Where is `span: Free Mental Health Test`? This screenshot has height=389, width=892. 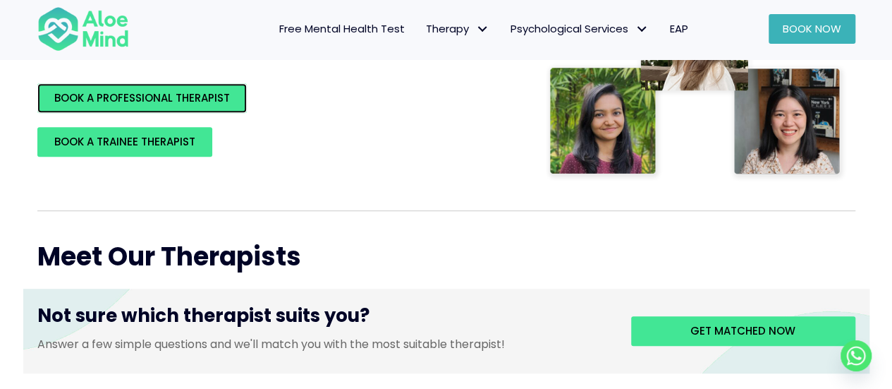
span: Free Mental Health Test is located at coordinates (342, 28).